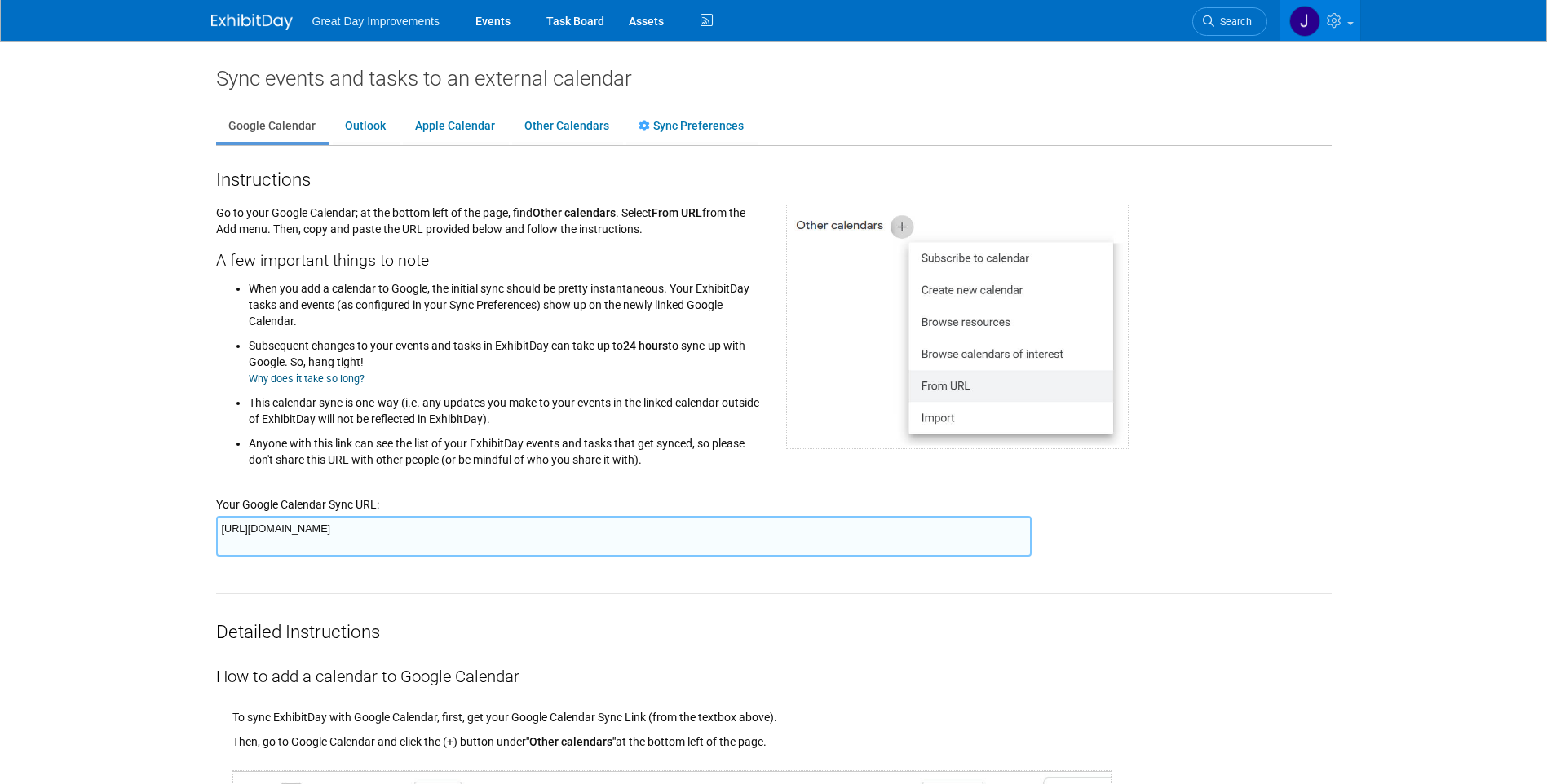 This screenshot has width=1547, height=784. I want to click on li: When you add a calendar to Google, the initial sync should be pretty instantaneous. Your ExhibitD..., so click(505, 303).